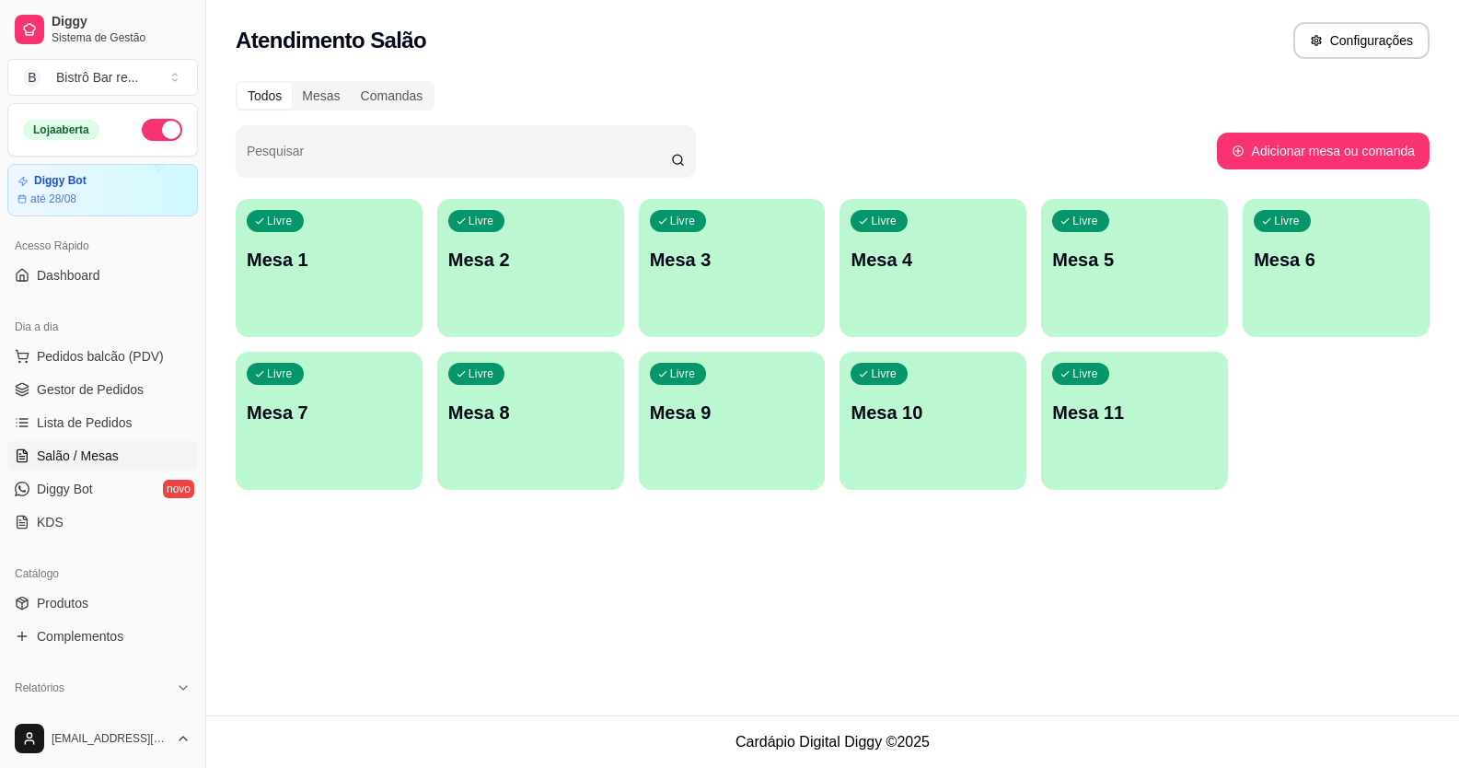  I want to click on div: Mesas, so click(320, 96).